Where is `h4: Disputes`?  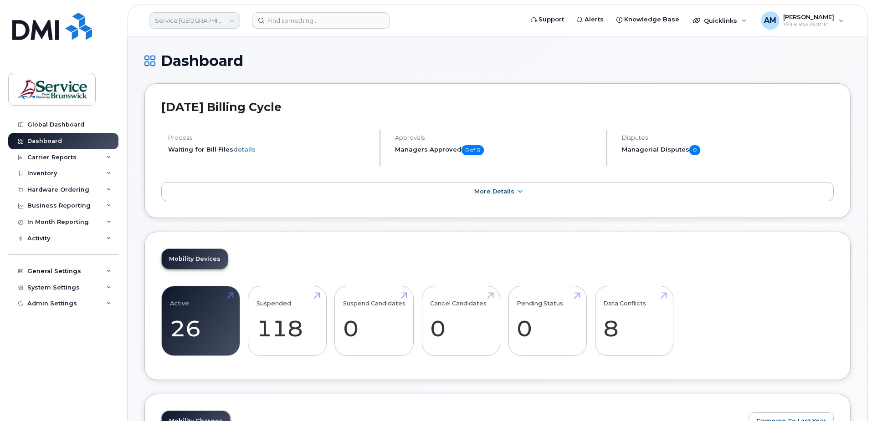 h4: Disputes is located at coordinates (728, 138).